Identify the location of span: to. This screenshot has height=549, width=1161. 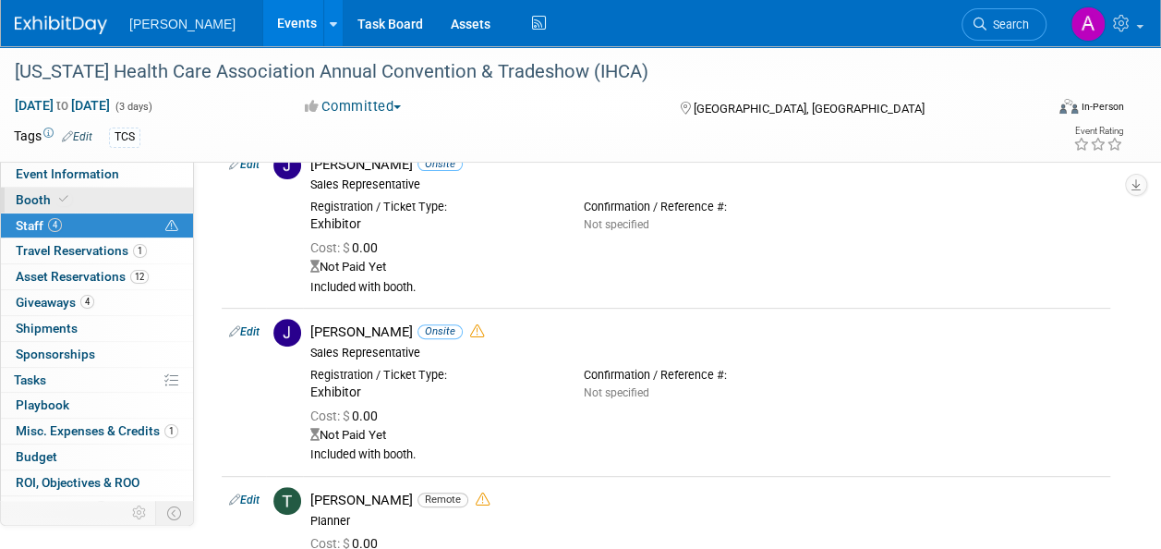
(62, 105).